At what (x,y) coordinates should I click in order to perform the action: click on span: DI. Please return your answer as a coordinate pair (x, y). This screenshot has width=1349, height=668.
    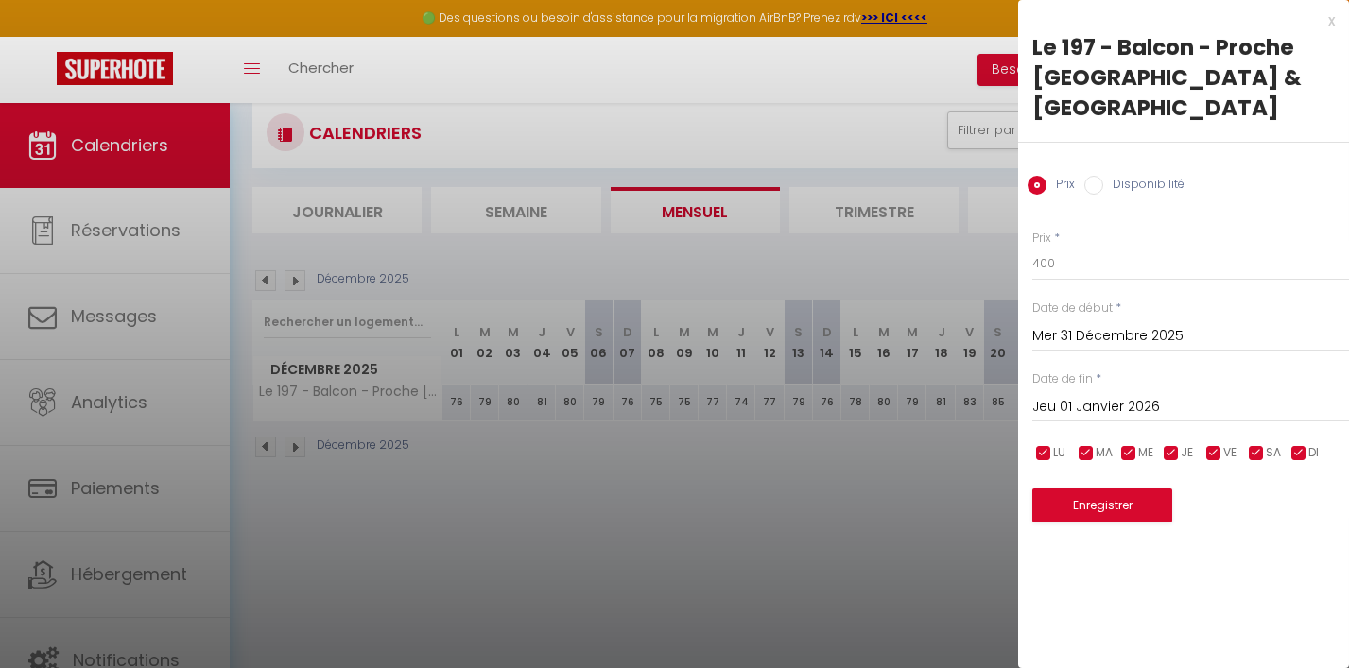
    Looking at the image, I should click on (1313, 453).